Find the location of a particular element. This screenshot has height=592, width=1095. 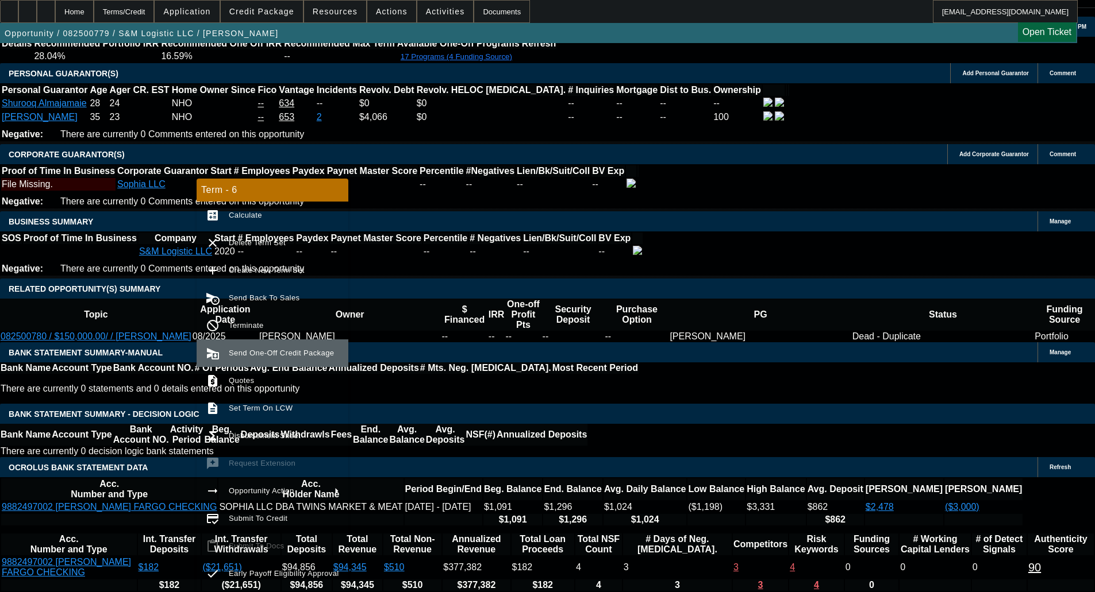

b: Corporate Guarantor is located at coordinates (163, 171).